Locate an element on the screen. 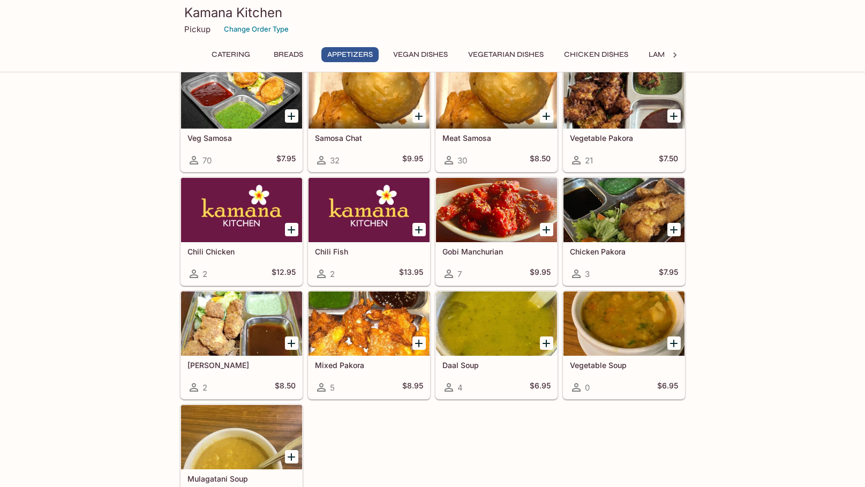 This screenshot has width=865, height=487. h5: Chicken Pakora is located at coordinates (624, 251).